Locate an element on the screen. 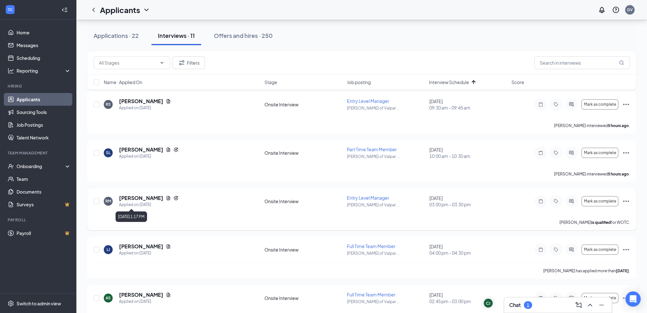 The width and height of the screenshot is (647, 313). span: Part Time Team Member is located at coordinates (372, 149).